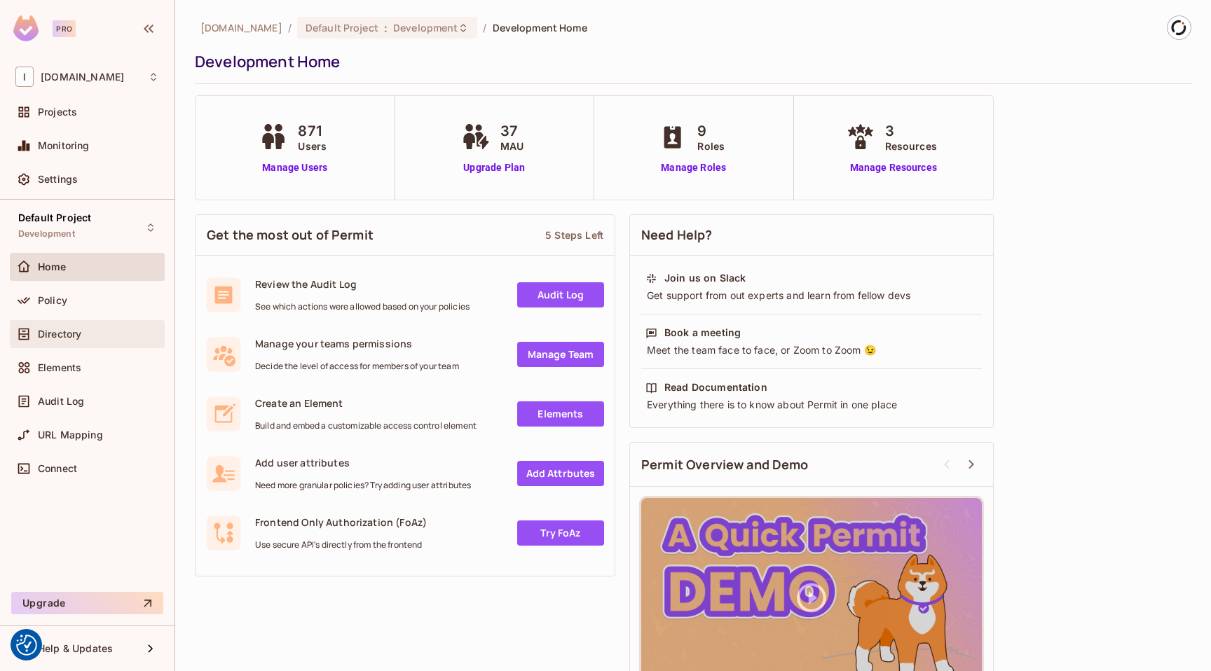  Describe the element at coordinates (312, 146) in the screenshot. I see `span: Users` at that location.